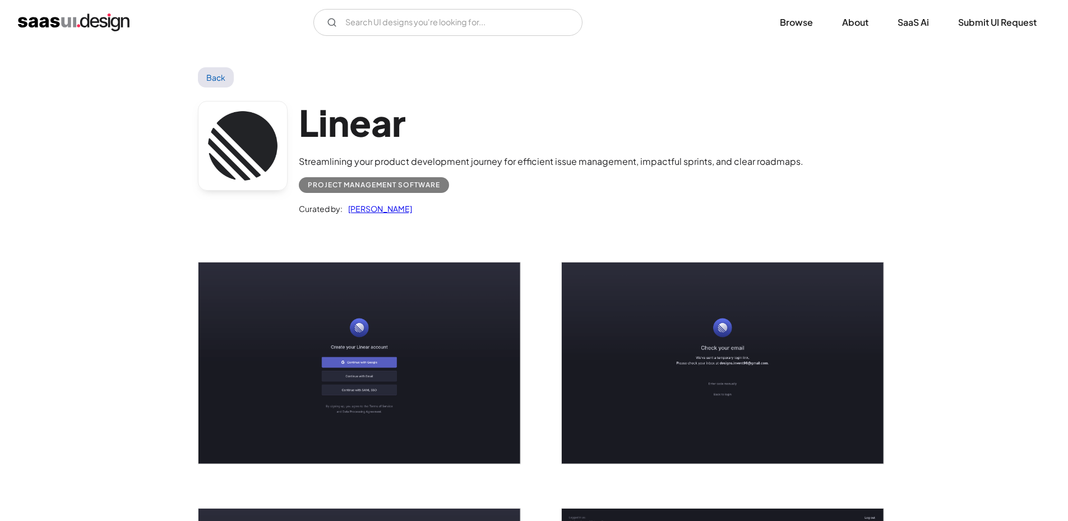 The width and height of the screenshot is (1068, 521). What do you see at coordinates (448, 22) in the screenshot?
I see `form: Email Form` at bounding box center [448, 22].